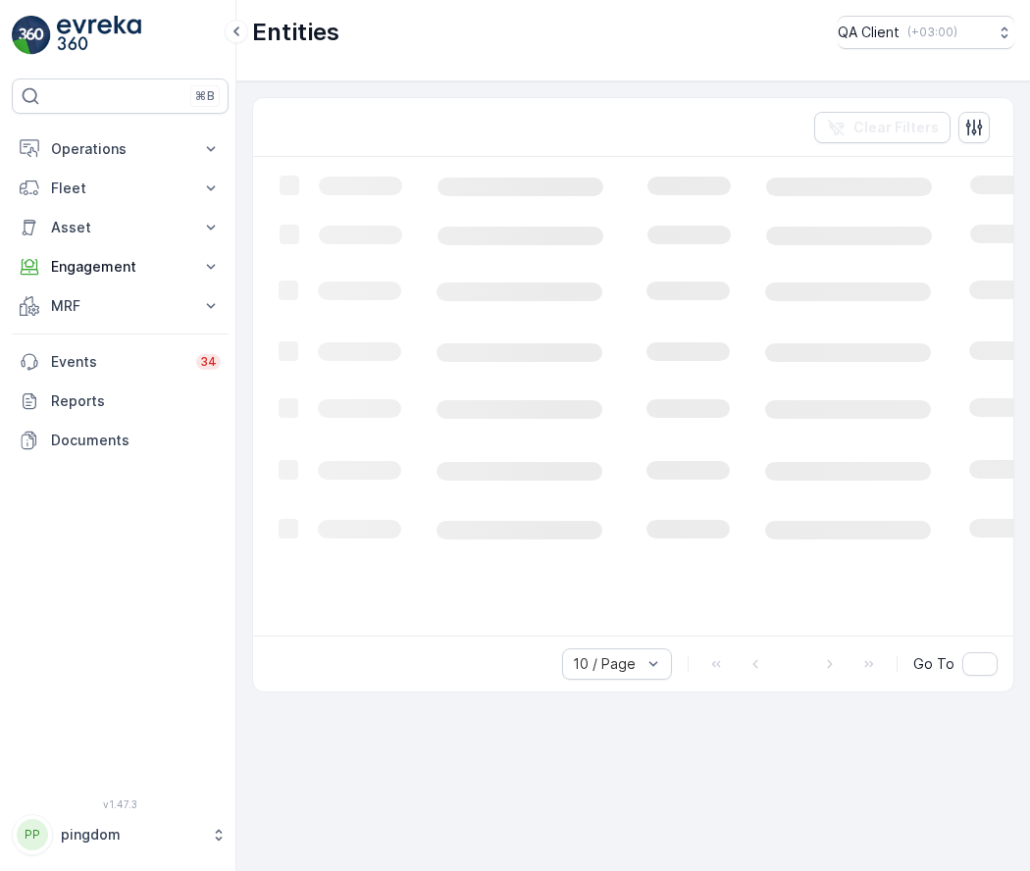 The image size is (1030, 871). Describe the element at coordinates (120, 267) in the screenshot. I see `button: Engagement` at that location.